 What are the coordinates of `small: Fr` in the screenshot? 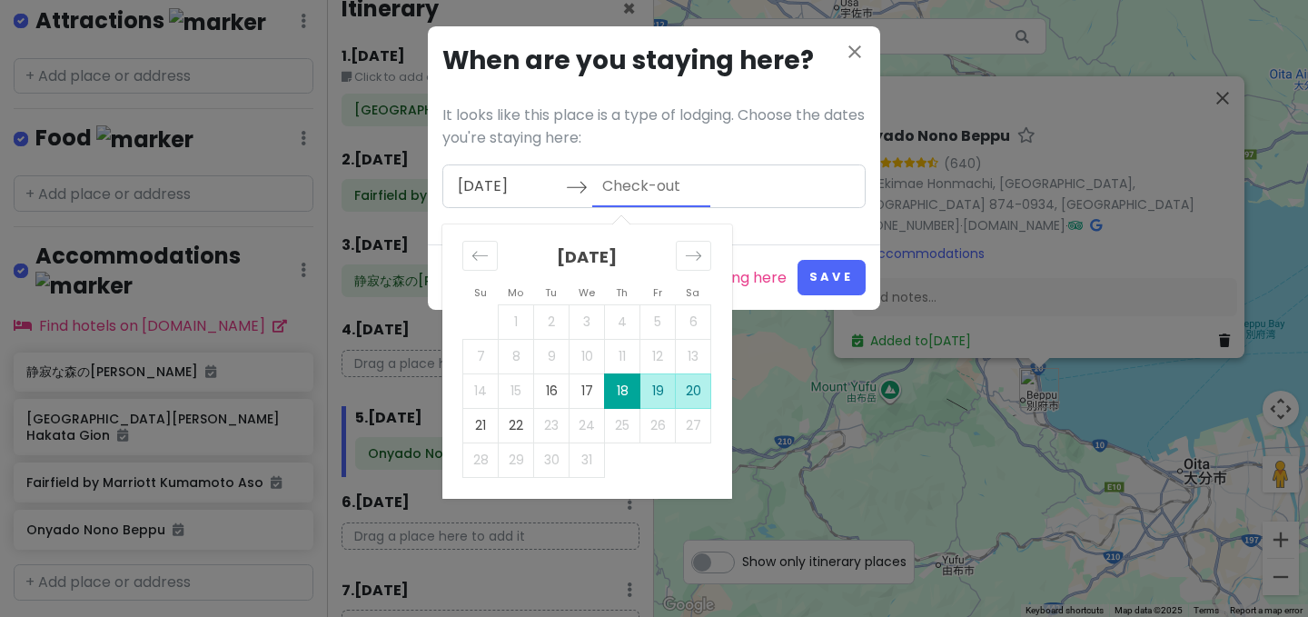 It's located at (658, 293).